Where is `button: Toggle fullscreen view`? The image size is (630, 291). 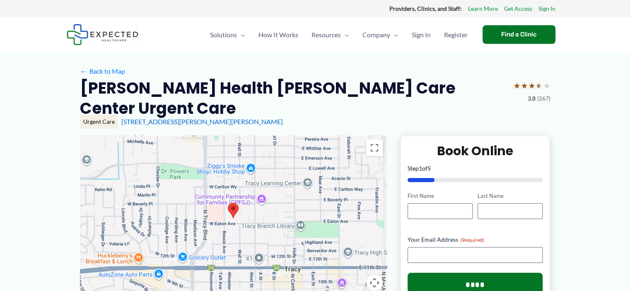
button: Toggle fullscreen view is located at coordinates (374, 148).